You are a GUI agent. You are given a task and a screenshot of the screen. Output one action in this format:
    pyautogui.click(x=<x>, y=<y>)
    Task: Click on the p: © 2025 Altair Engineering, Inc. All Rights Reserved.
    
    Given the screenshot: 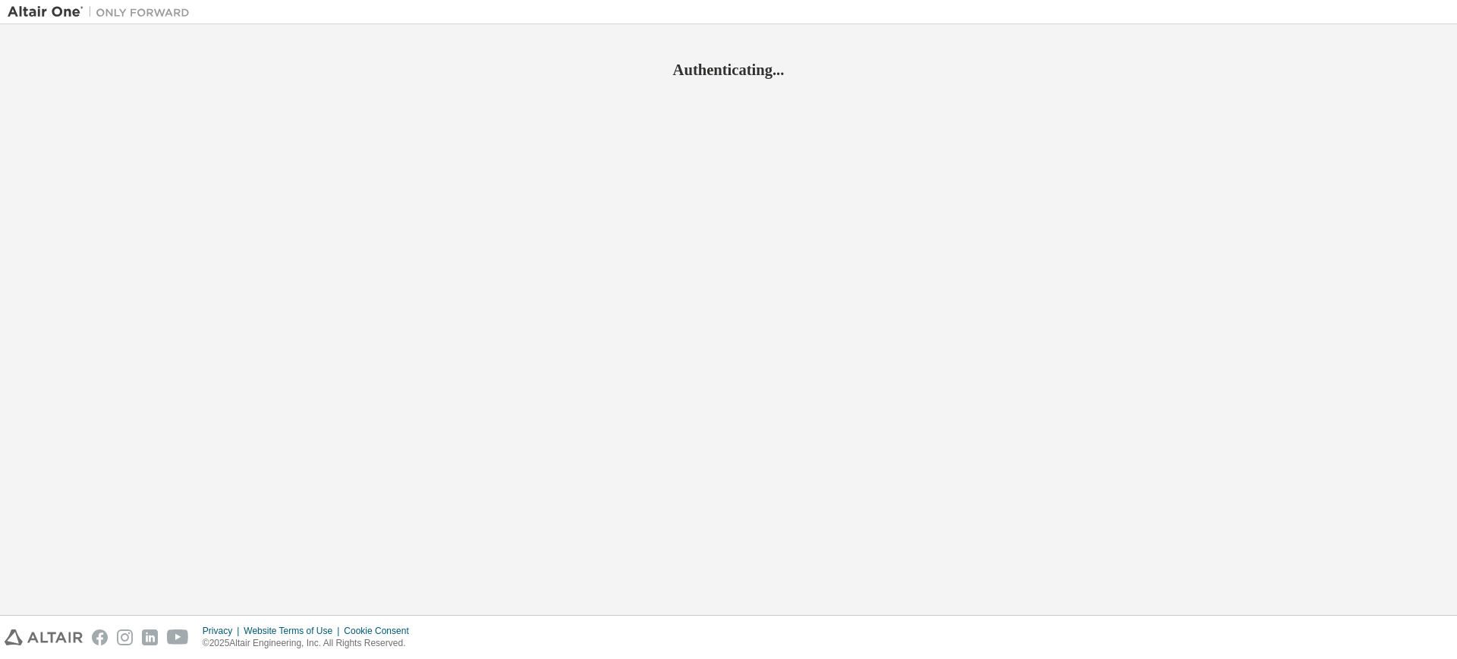 What is the action you would take?
    pyautogui.click(x=310, y=643)
    